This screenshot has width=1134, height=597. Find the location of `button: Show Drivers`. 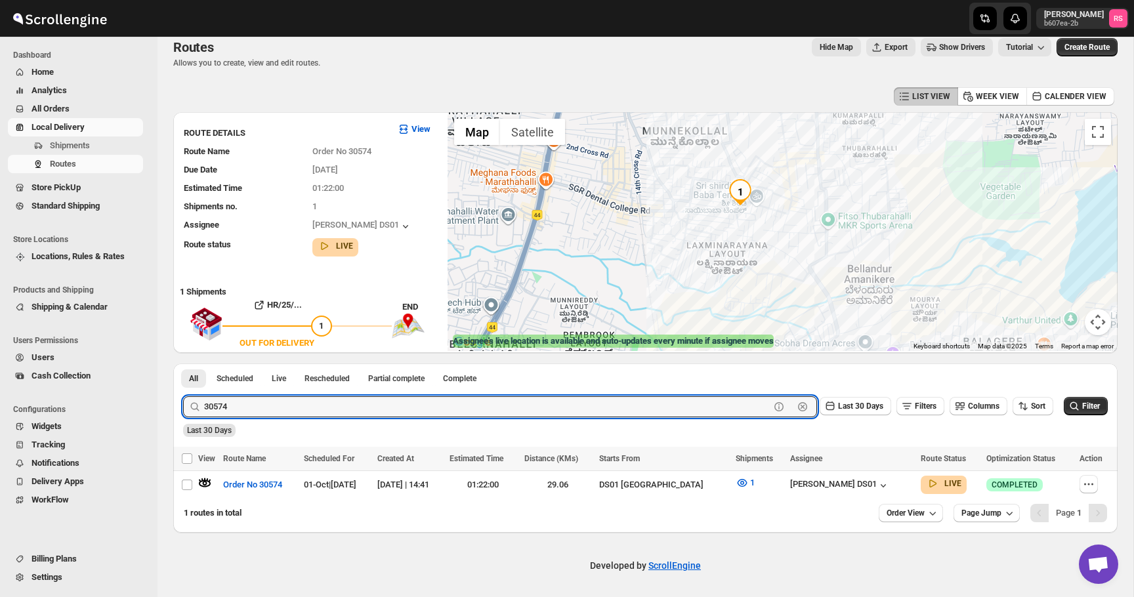

button: Show Drivers is located at coordinates (956, 47).